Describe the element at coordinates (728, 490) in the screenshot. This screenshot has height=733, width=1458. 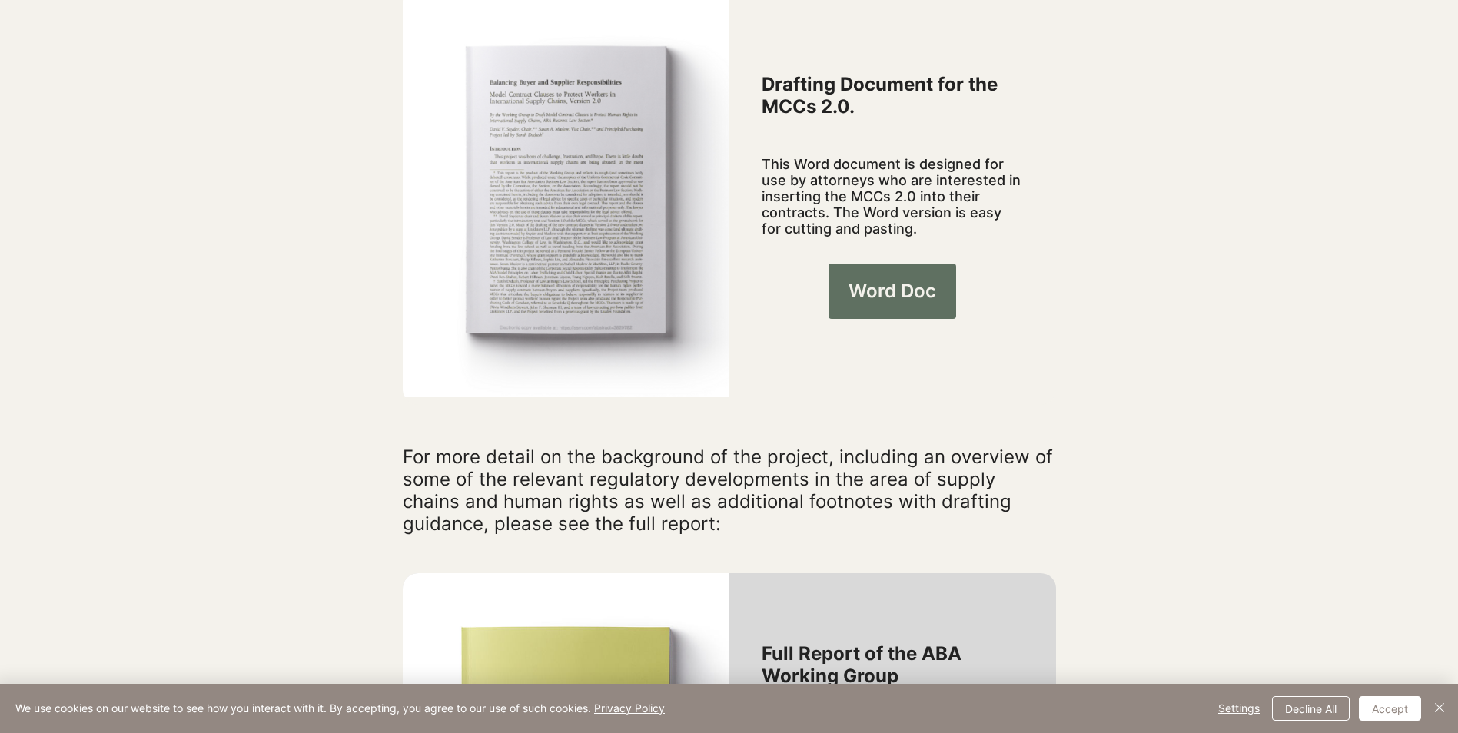
I see `span: For more detail on the background of the project, including an overview of some of the relevant r...` at that location.